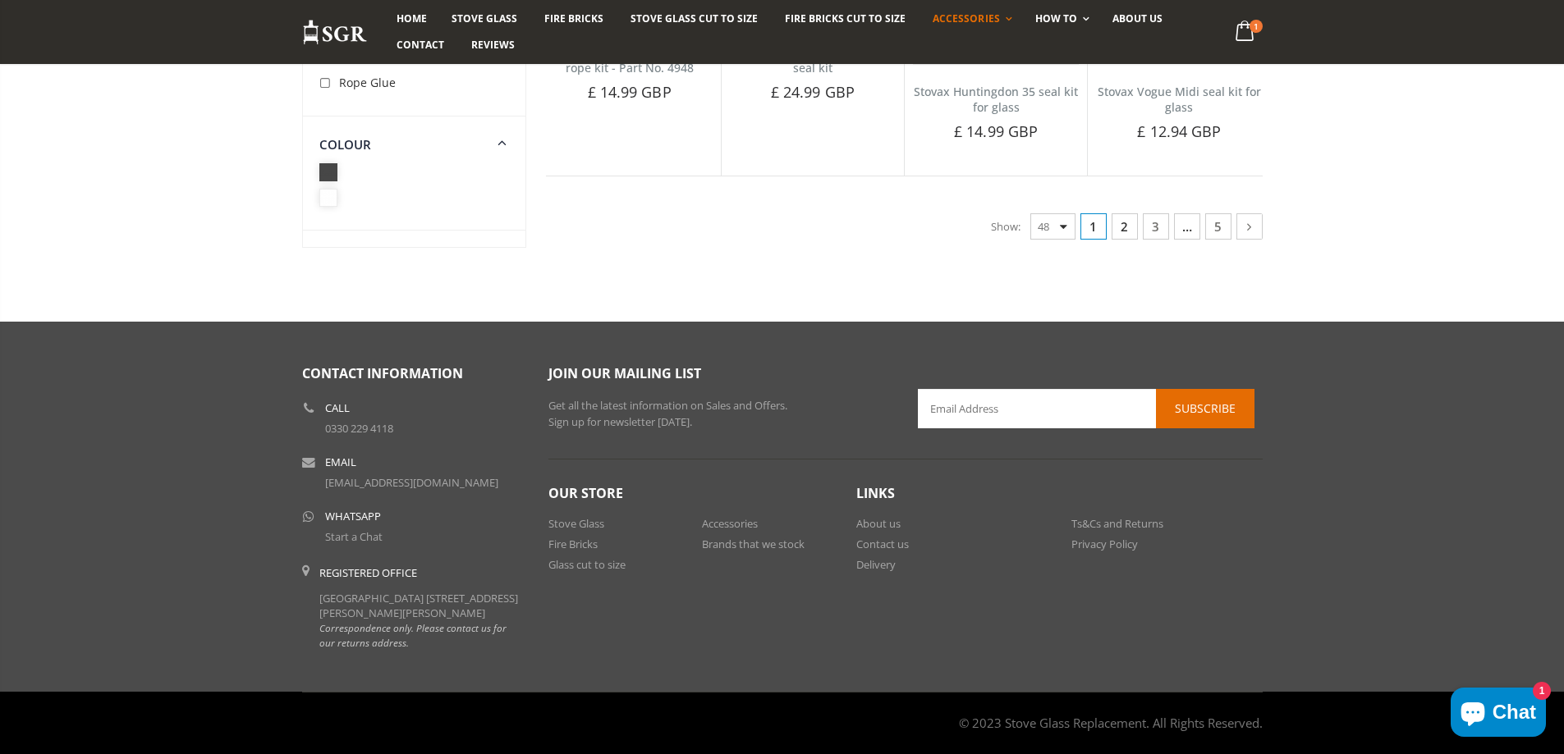 The image size is (1564, 754). What do you see at coordinates (353, 516) in the screenshot?
I see `b: WhatsApp` at bounding box center [353, 516].